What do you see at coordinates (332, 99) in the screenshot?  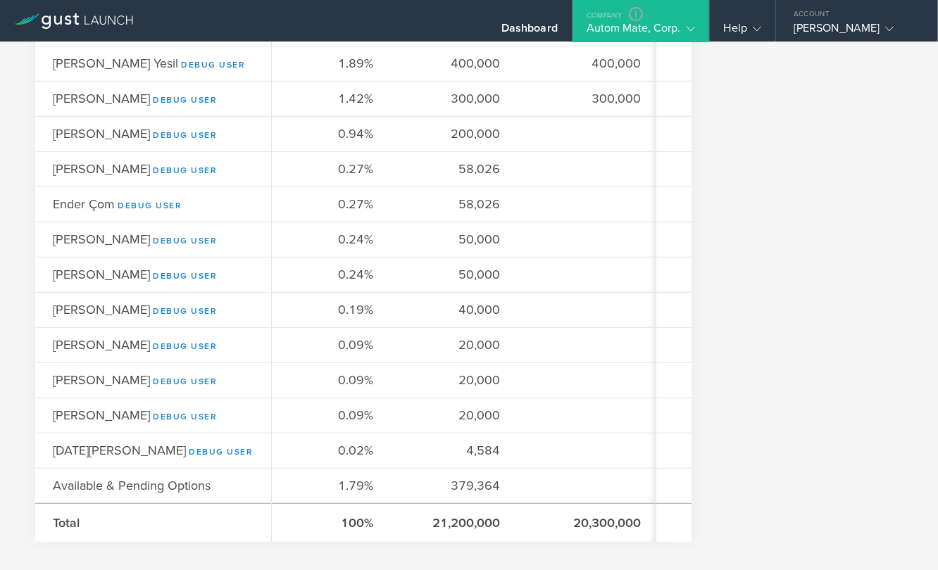 I see `div: 1.42%` at bounding box center [332, 99].